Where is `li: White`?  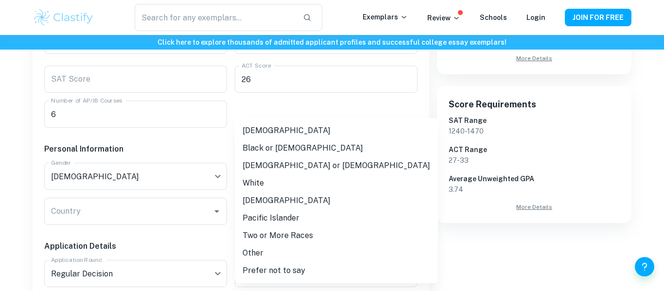 li: White is located at coordinates (337, 183).